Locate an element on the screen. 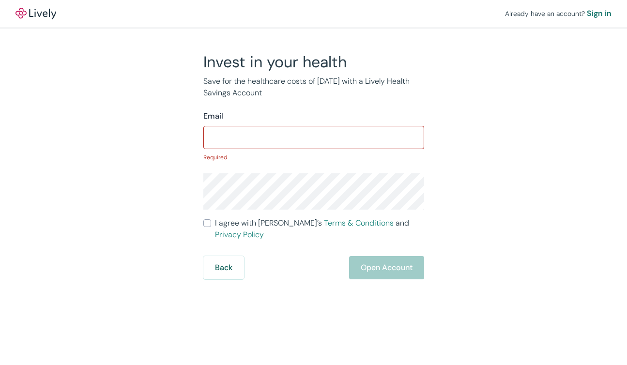 This screenshot has width=627, height=365. label: Email is located at coordinates (213, 116).